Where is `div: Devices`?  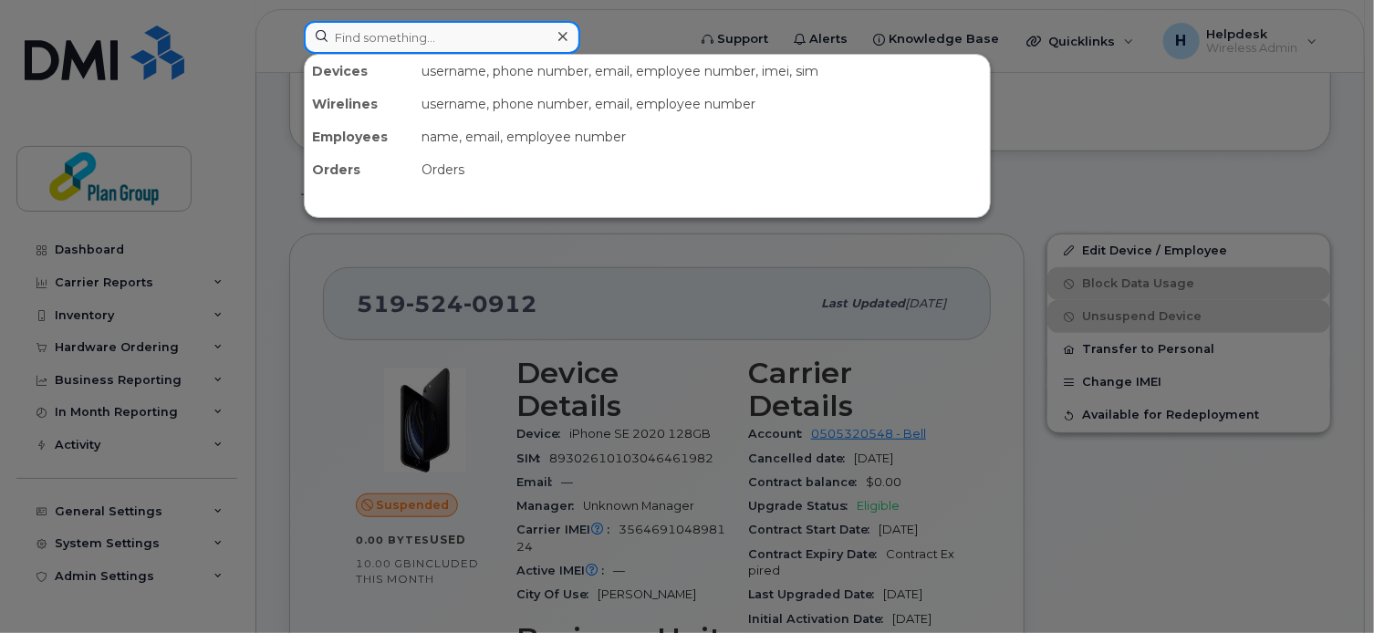
div: Devices is located at coordinates (359, 71).